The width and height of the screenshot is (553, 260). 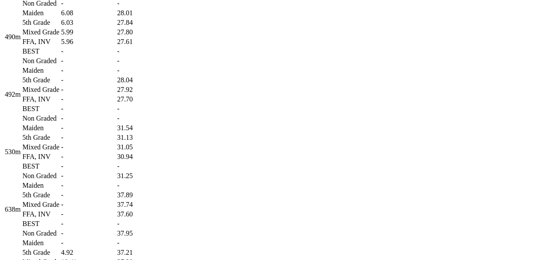 I want to click on td: 31.05, so click(x=139, y=147).